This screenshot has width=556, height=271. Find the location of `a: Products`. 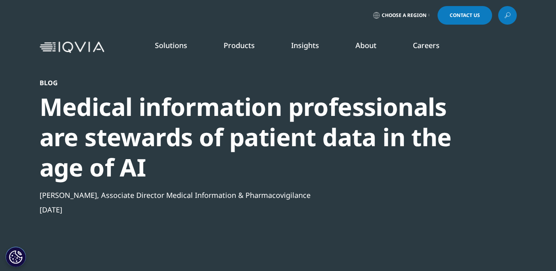

a: Products is located at coordinates (239, 45).